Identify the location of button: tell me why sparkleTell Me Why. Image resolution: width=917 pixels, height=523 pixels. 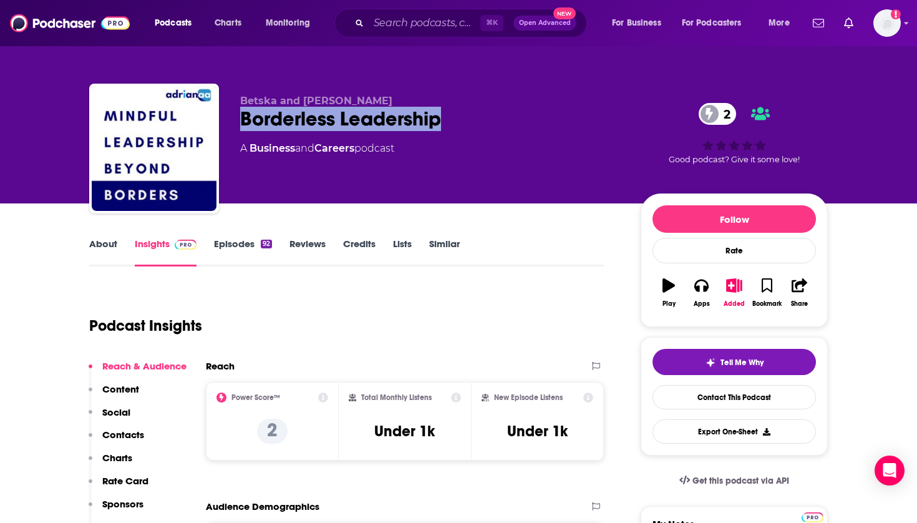
(734, 362).